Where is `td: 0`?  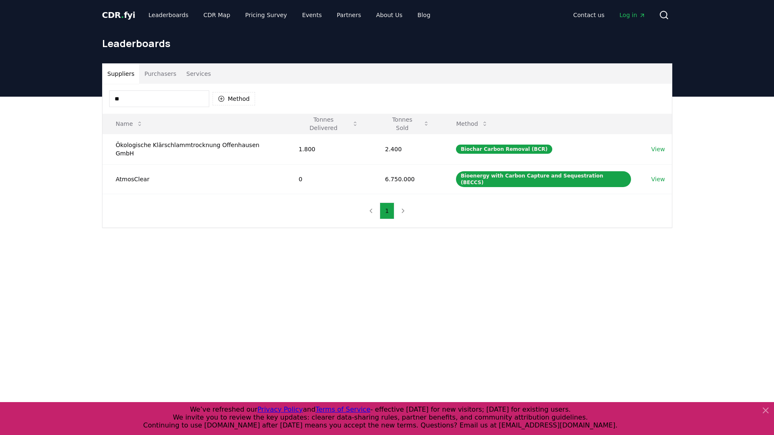 td: 0 is located at coordinates (328, 179).